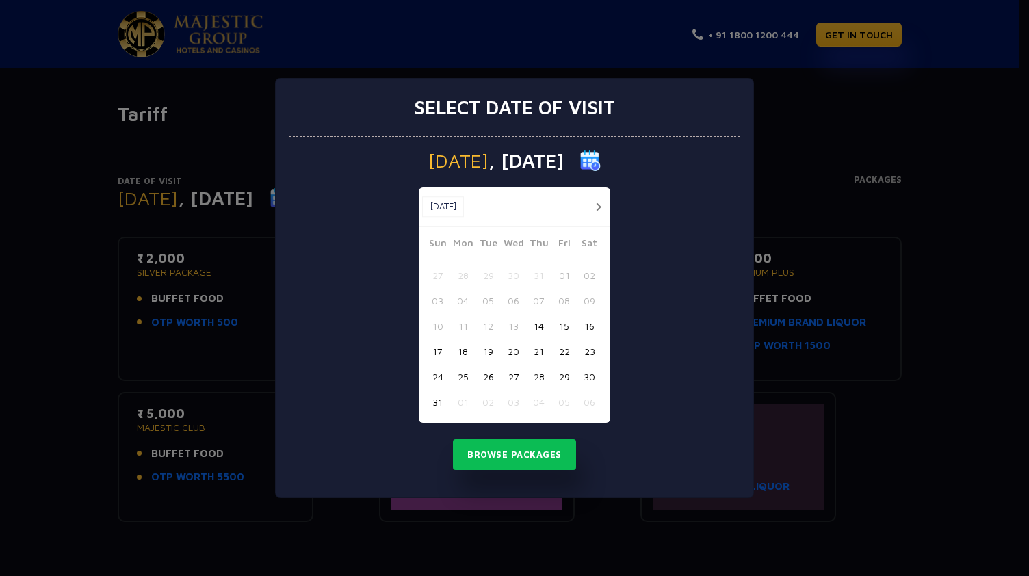  What do you see at coordinates (564, 326) in the screenshot?
I see `button: 15` at bounding box center [564, 326].